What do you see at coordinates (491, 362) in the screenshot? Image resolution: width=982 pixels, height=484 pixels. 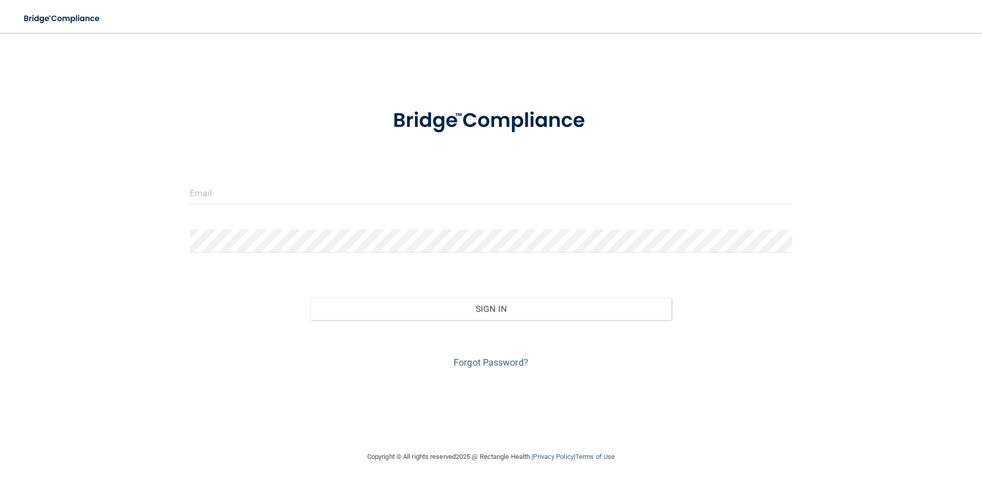 I see `a: Forgot Password?` at bounding box center [491, 362].